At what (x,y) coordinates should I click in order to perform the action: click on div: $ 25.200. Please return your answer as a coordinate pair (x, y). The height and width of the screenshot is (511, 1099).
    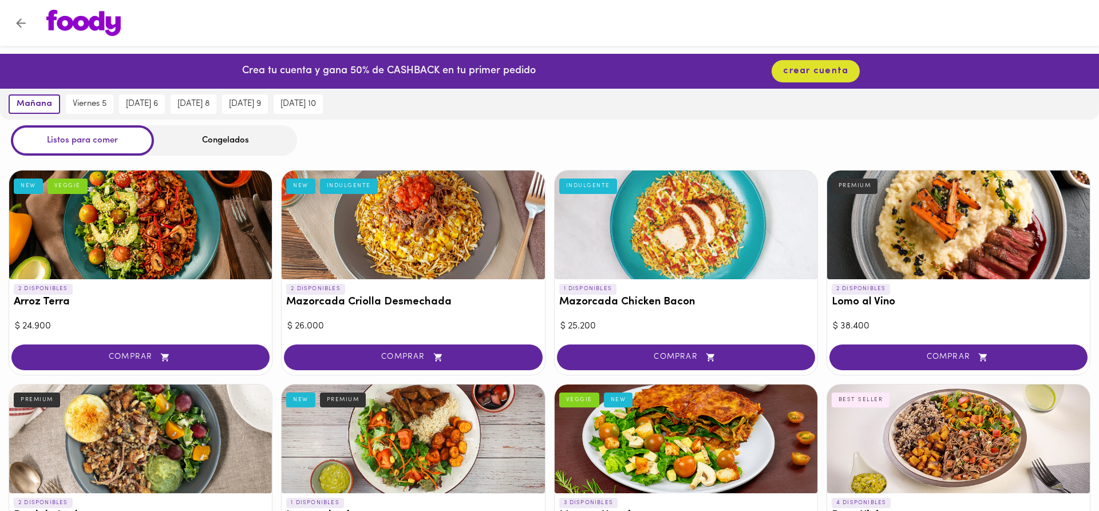
    Looking at the image, I should click on (686, 326).